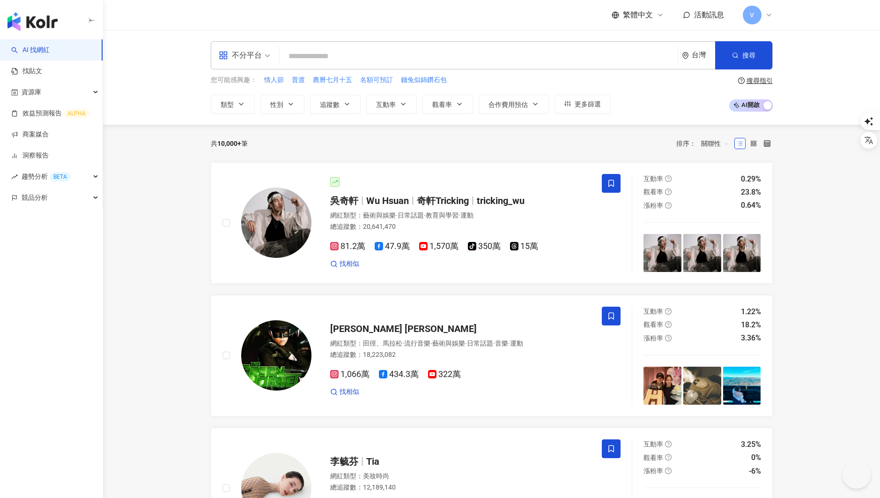 The image size is (880, 498). Describe the element at coordinates (283, 104) in the screenshot. I see `button: 性別` at that location.